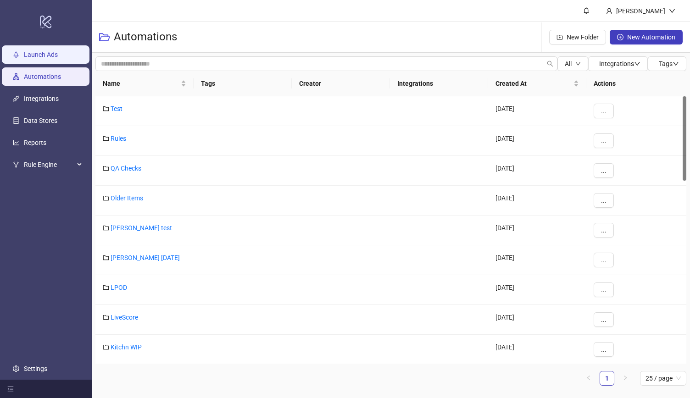  Describe the element at coordinates (16, 165) in the screenshot. I see `span: fork` at that location.